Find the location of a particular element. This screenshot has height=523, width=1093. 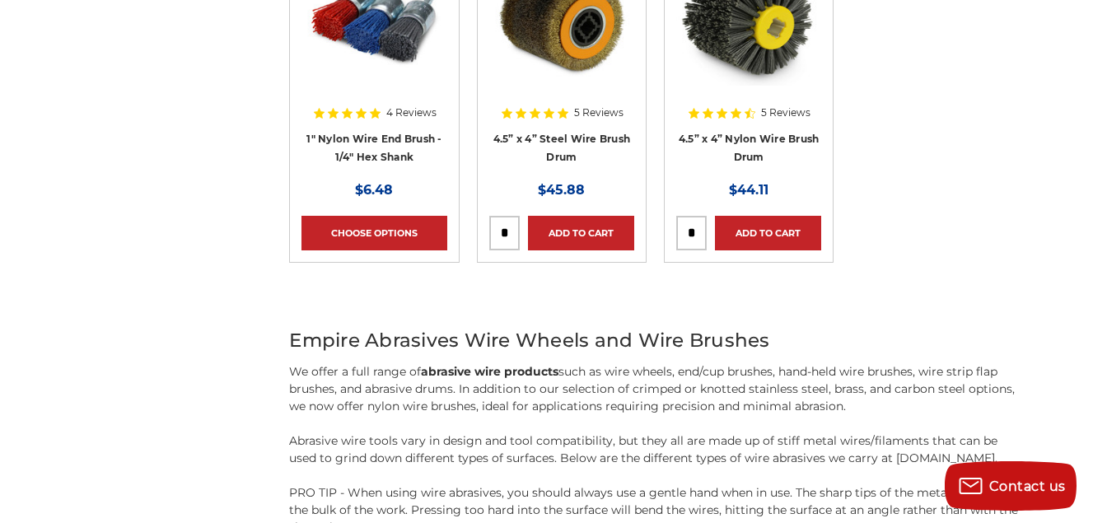

strong: abrasive wire products is located at coordinates (489, 371).